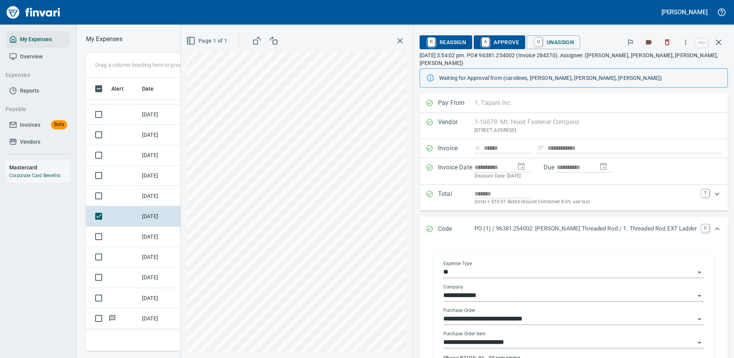 Image resolution: width=734 pixels, height=358 pixels. What do you see at coordinates (212, 339) in the screenshot?
I see `td: 96494.5240265` at bounding box center [212, 339].